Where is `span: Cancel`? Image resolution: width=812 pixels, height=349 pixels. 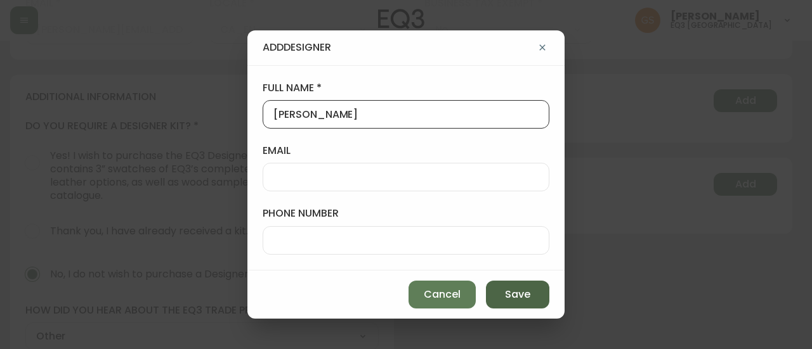 span: Cancel is located at coordinates (442, 295).